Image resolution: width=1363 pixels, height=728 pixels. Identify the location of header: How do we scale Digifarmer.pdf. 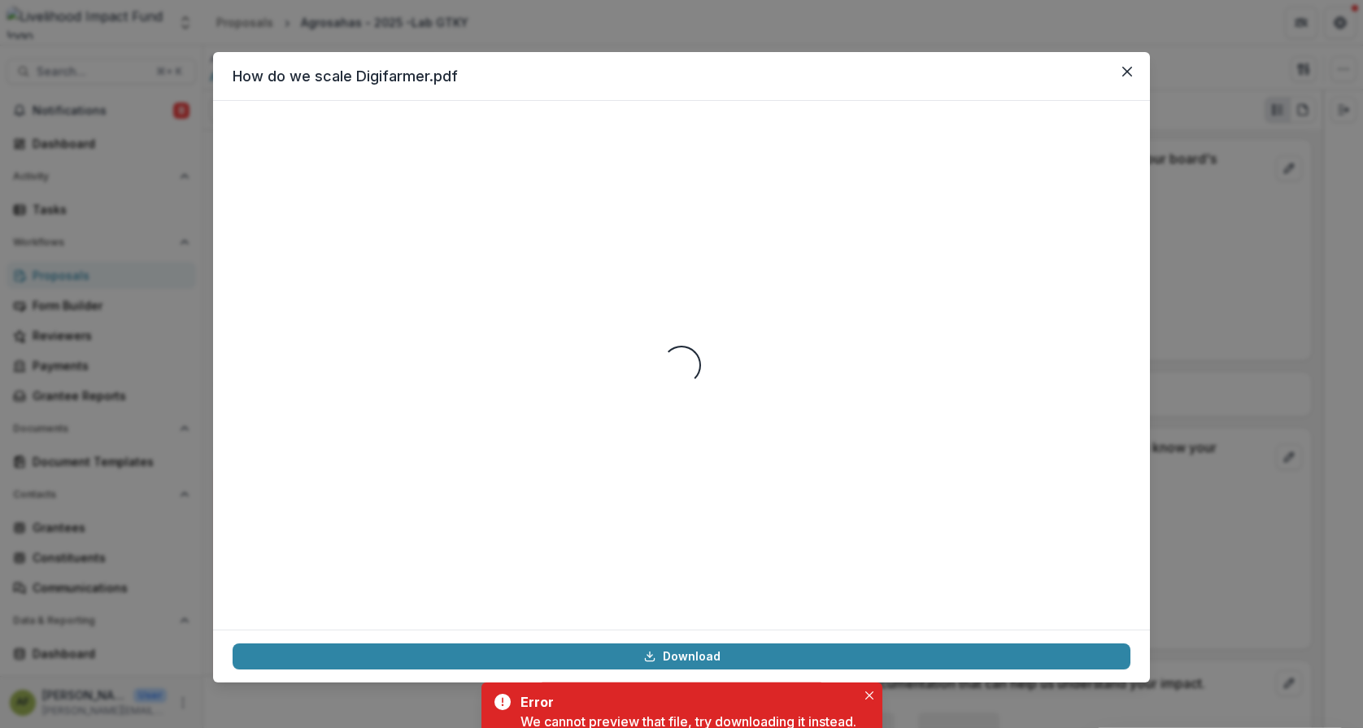
(681, 76).